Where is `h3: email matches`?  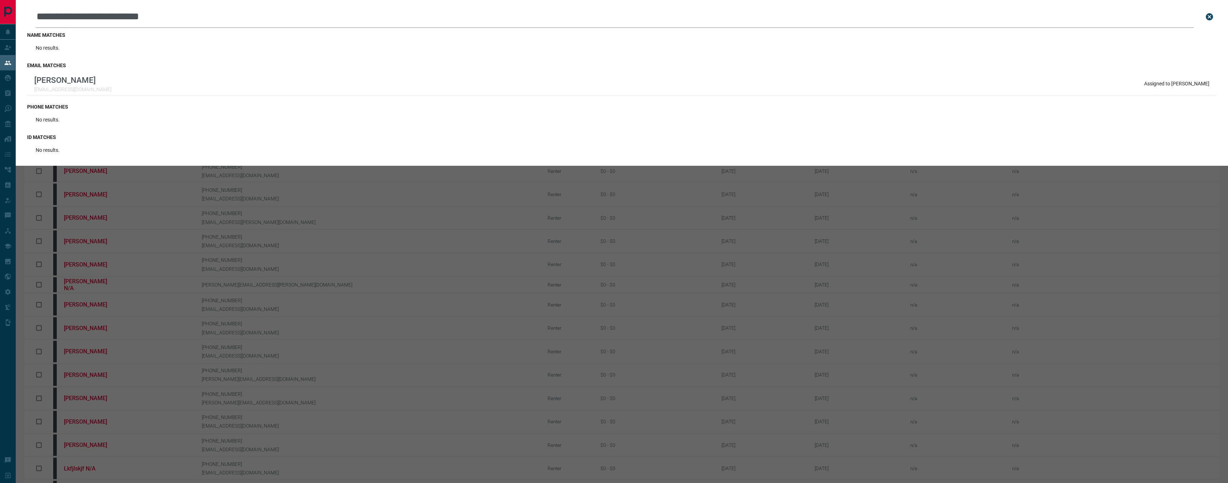
h3: email matches is located at coordinates (622, 65).